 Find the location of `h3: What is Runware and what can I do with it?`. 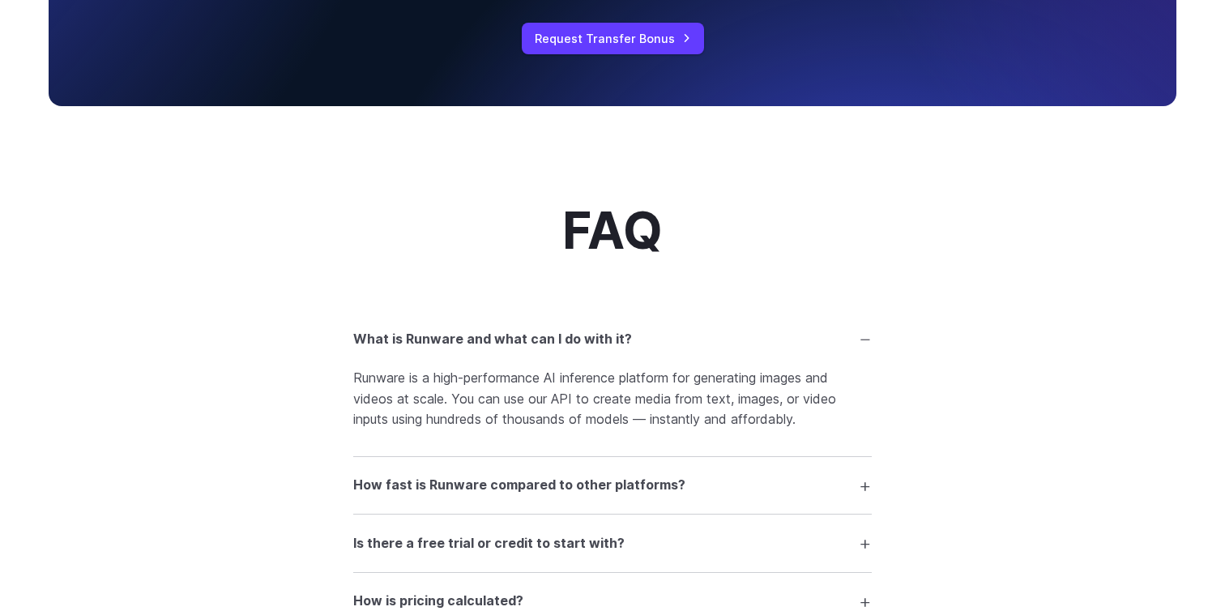

h3: What is Runware and what can I do with it? is located at coordinates (493, 339).